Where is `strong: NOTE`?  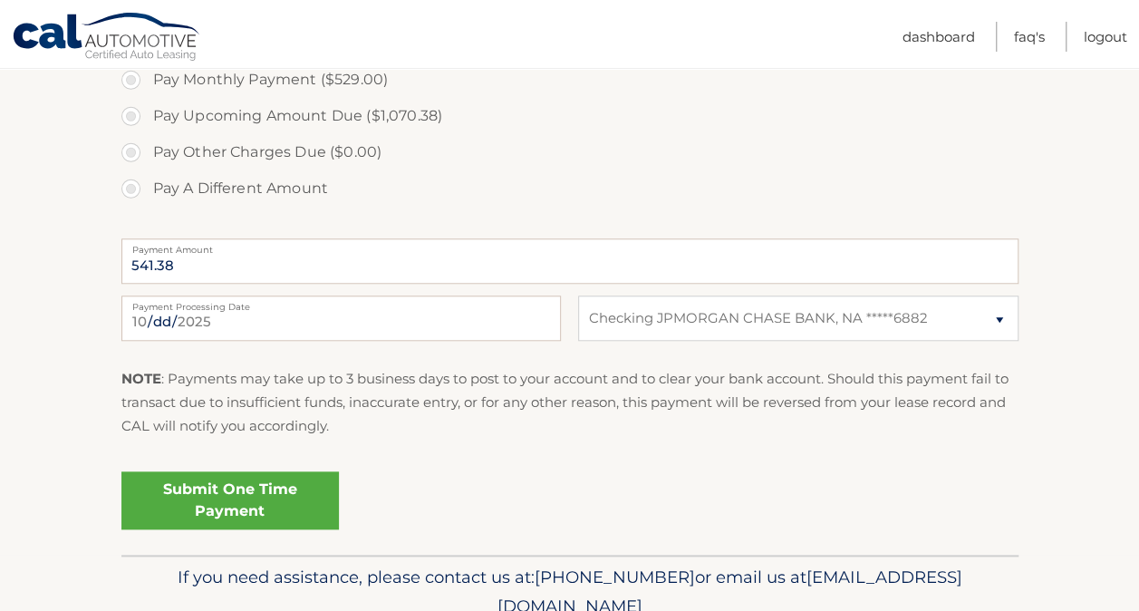 strong: NOTE is located at coordinates (141, 378).